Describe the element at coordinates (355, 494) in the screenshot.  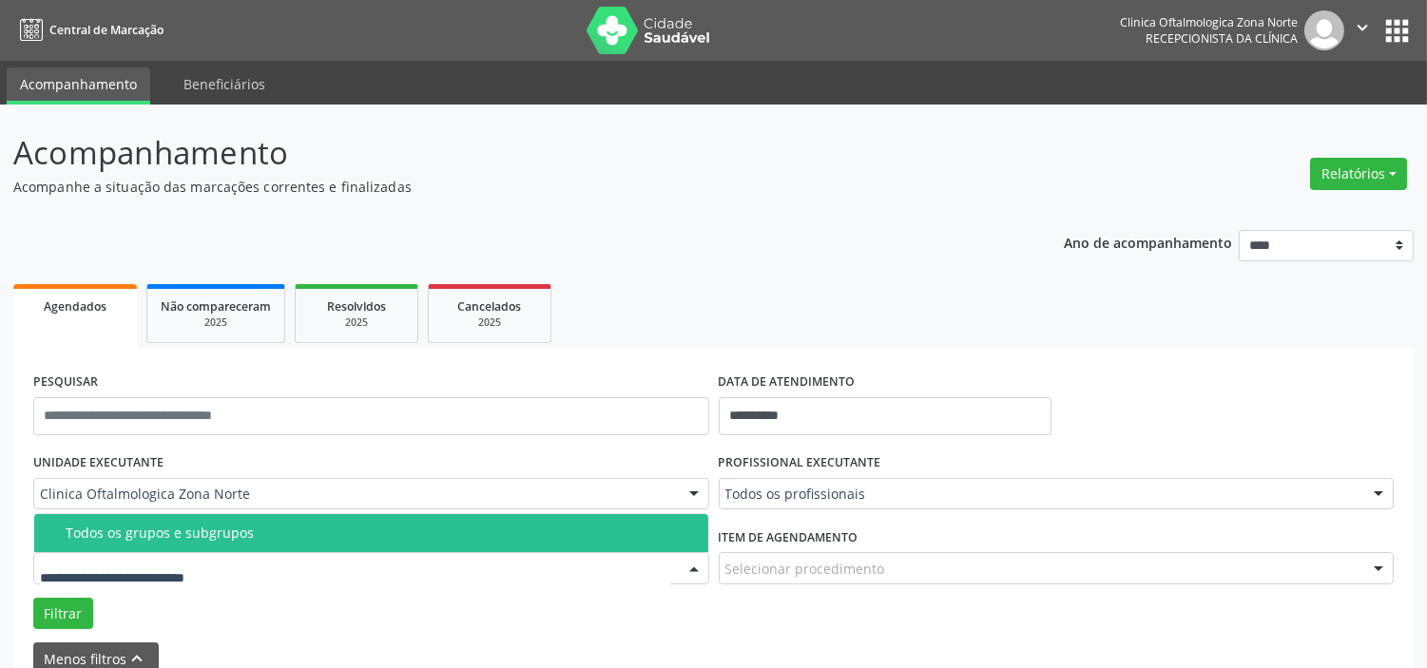
I see `span: Clinica Oftalmologica Zona Norte` at that location.